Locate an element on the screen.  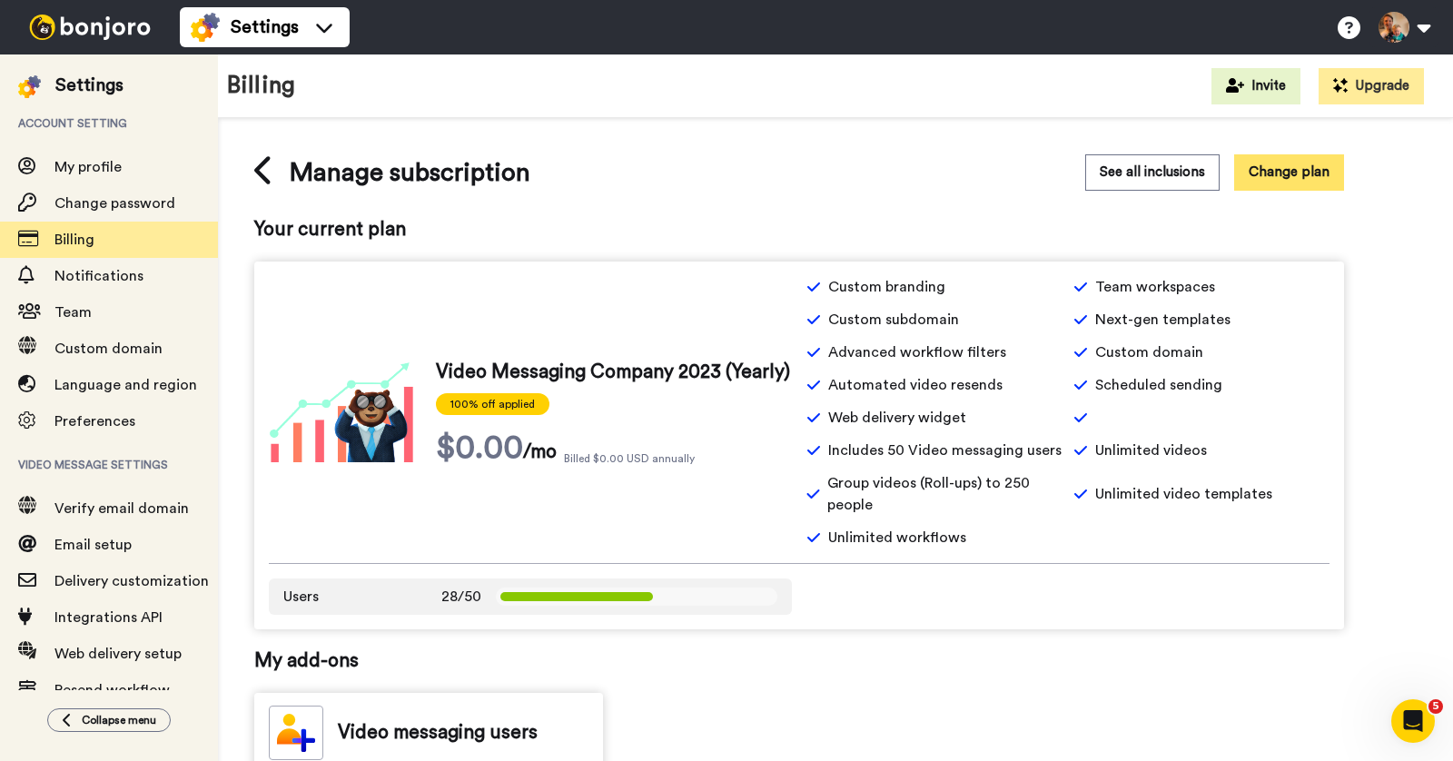
span: Web delivery widget is located at coordinates (897, 418).